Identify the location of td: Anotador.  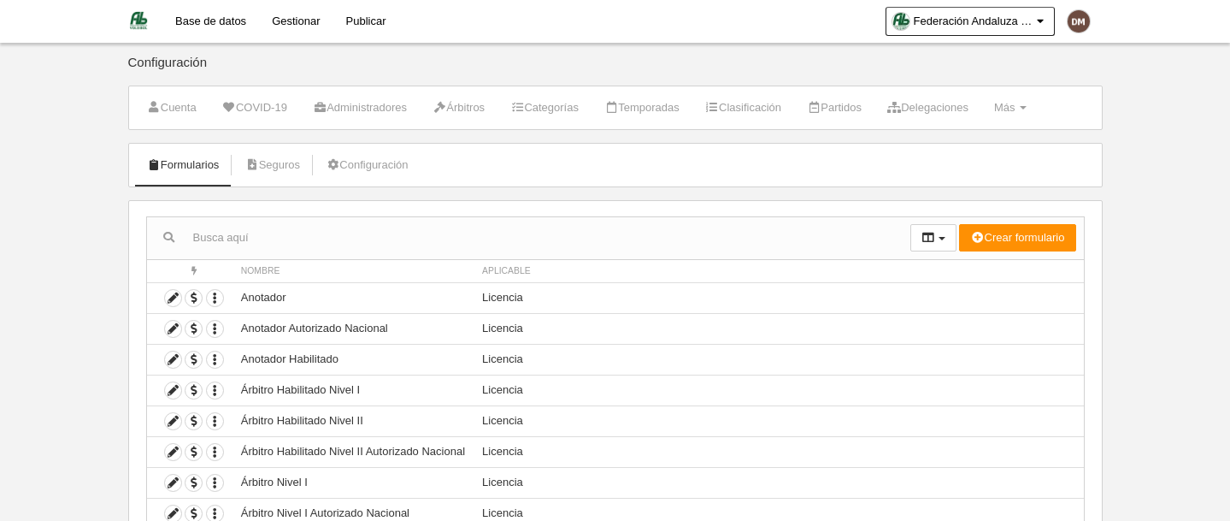
(353, 298).